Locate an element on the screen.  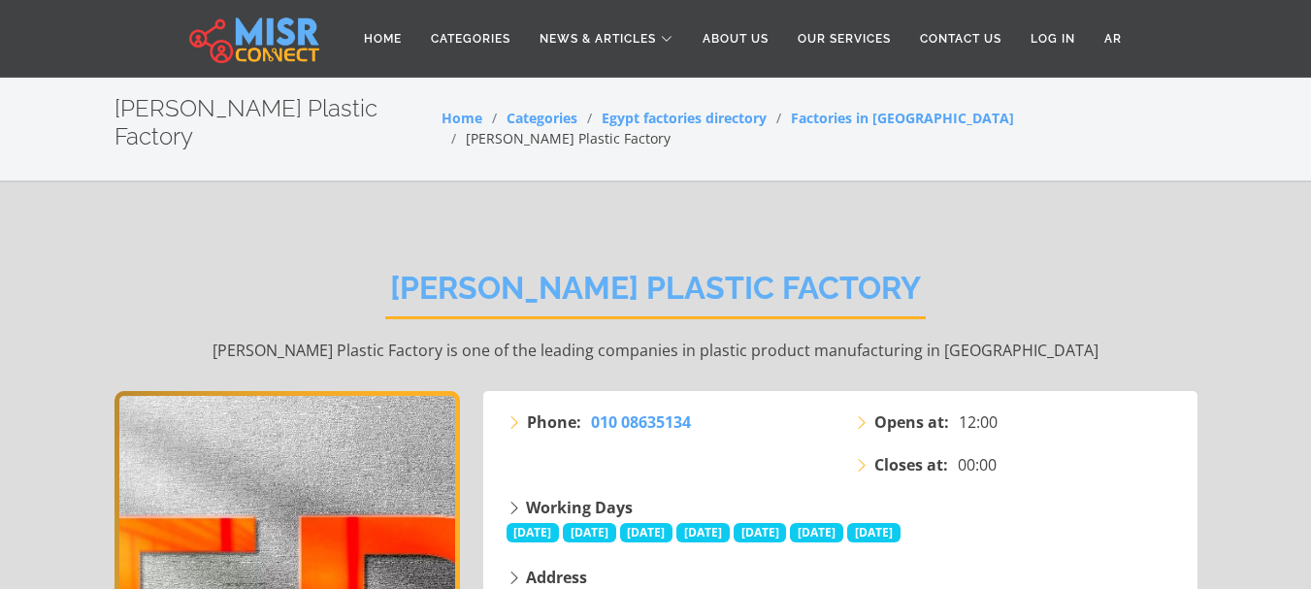
span: News & Articles is located at coordinates (598, 39).